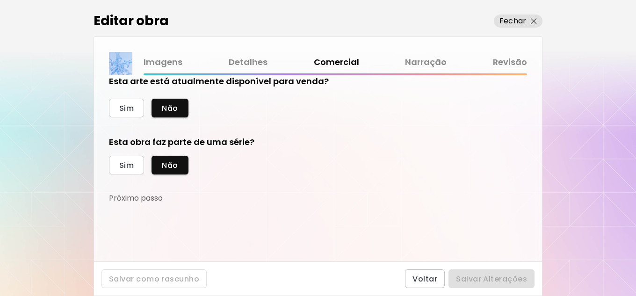 This screenshot has width=636, height=296. Describe the element at coordinates (121, 64) in the screenshot. I see `img: thumbnail` at that location.